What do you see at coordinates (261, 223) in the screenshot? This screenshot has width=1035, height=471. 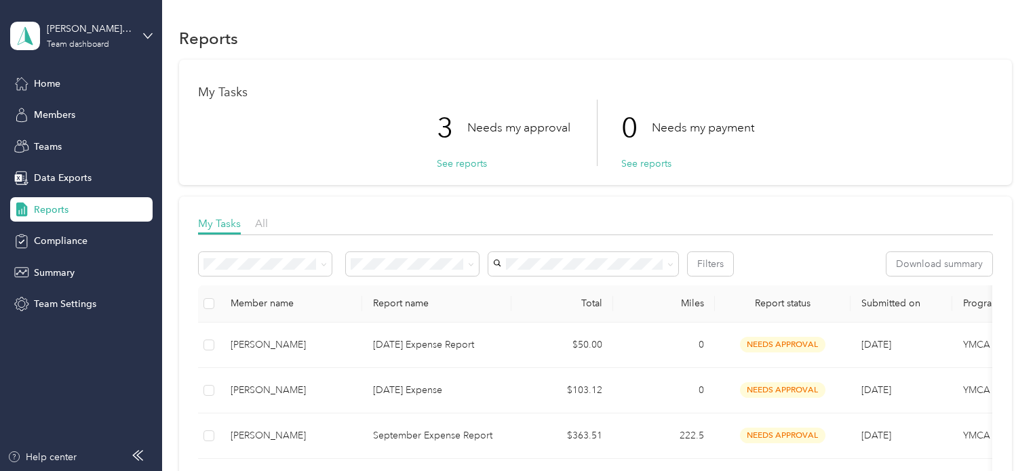 I see `span: All` at bounding box center [261, 223].